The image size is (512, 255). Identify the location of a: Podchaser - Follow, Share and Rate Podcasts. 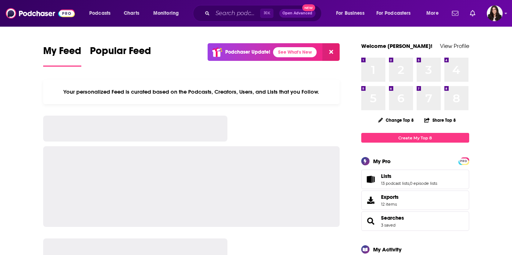
(40, 13).